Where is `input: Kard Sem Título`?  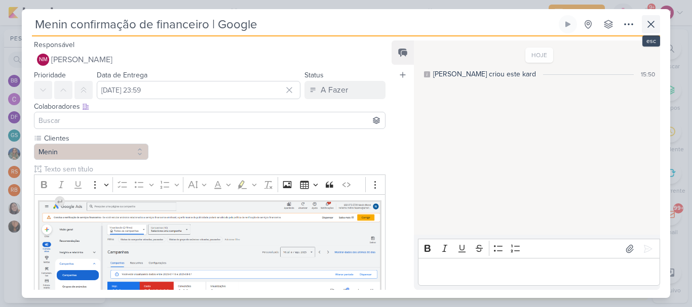
input: Kard Sem Título is located at coordinates (294, 24).